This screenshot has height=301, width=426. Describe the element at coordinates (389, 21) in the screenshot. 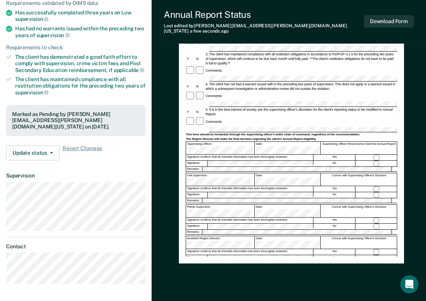

I see `button: Download Form` at that location.